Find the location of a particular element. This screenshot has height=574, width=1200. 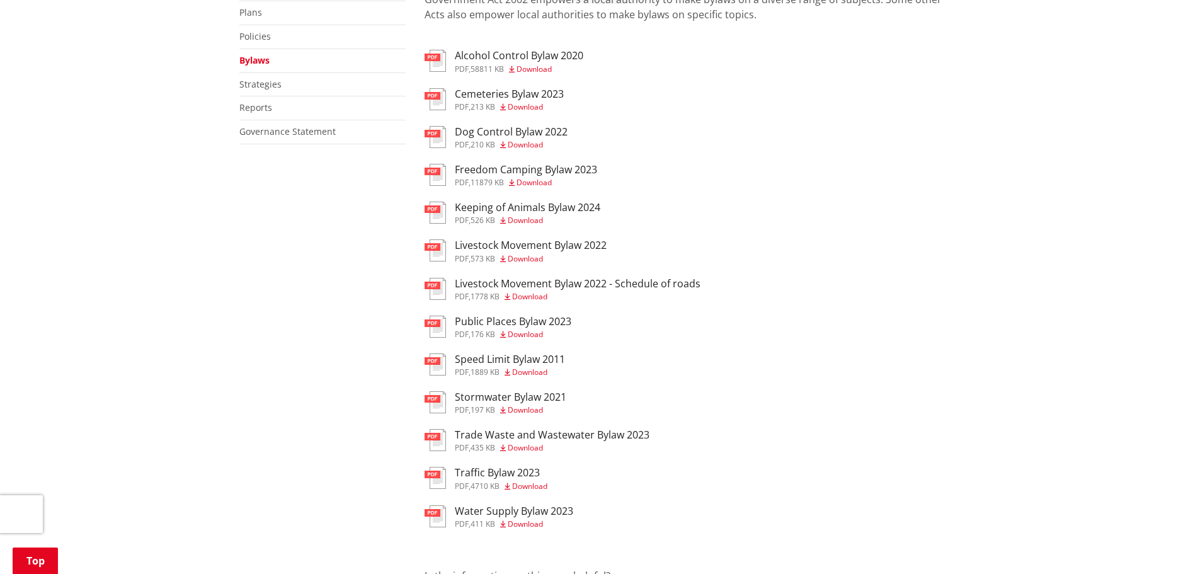

a: Dog Control Bylaw 2022 pdf,210 KB Download is located at coordinates (496, 137).